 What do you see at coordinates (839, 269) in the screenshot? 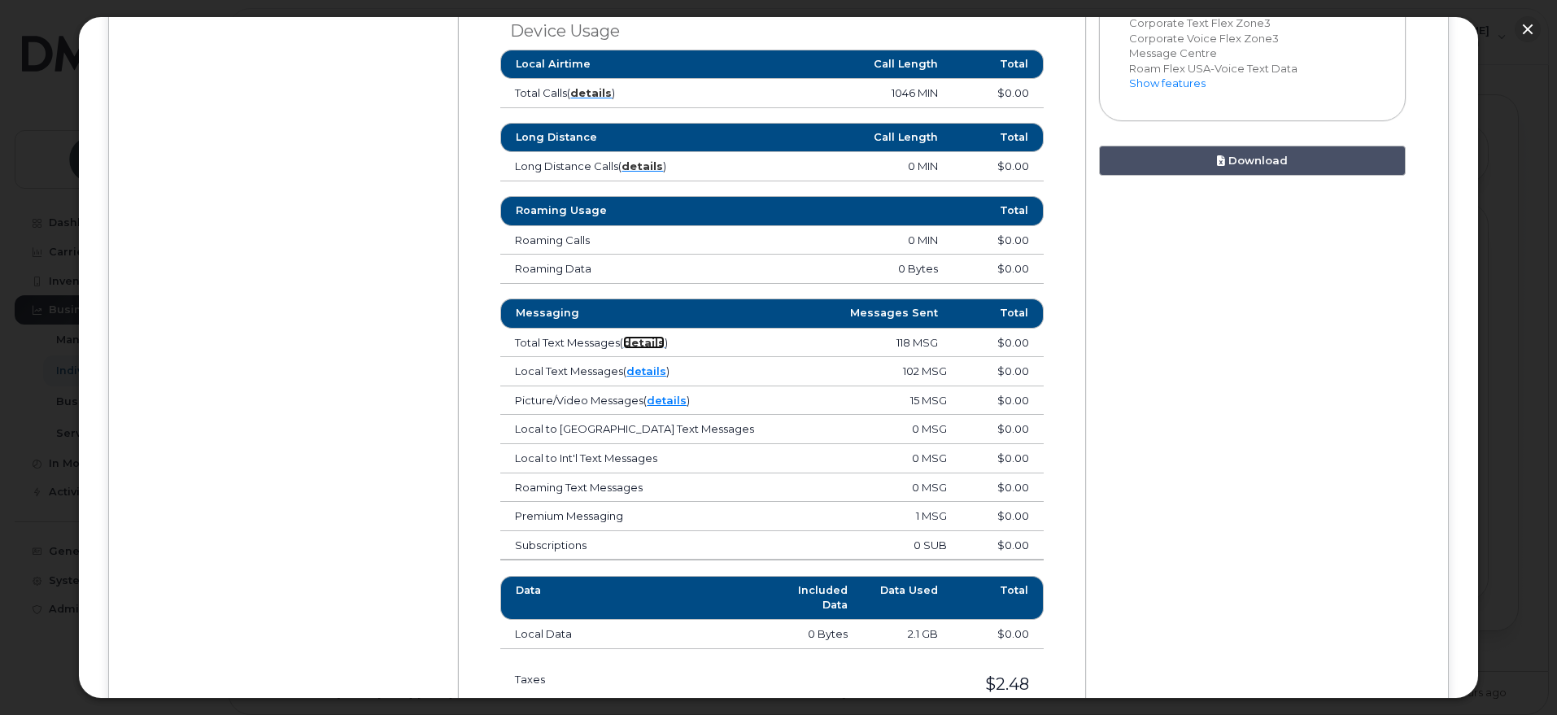
I see `td: 0 Bytes` at bounding box center [839, 269].